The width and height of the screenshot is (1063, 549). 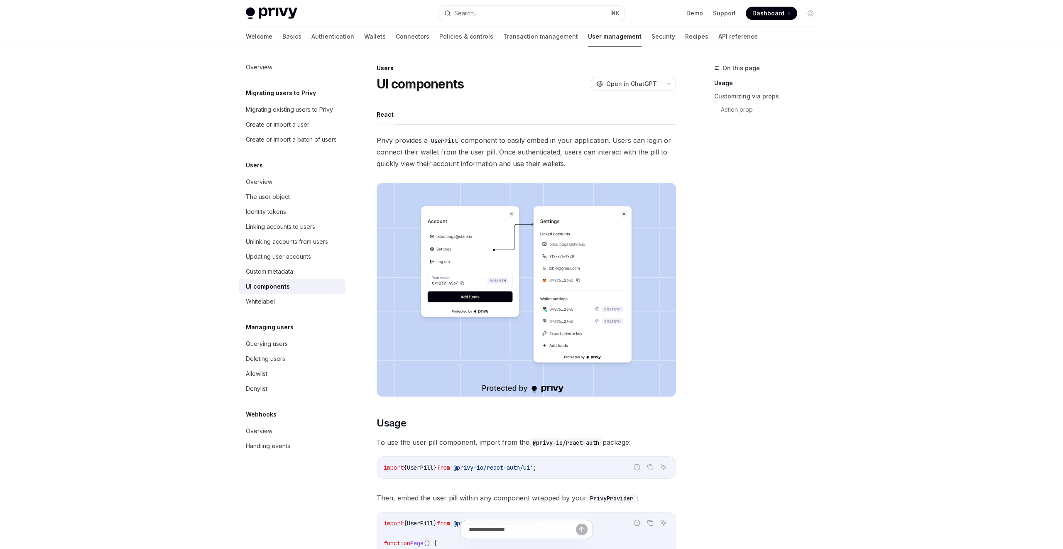 I want to click on div: Linking accounts to users, so click(x=280, y=227).